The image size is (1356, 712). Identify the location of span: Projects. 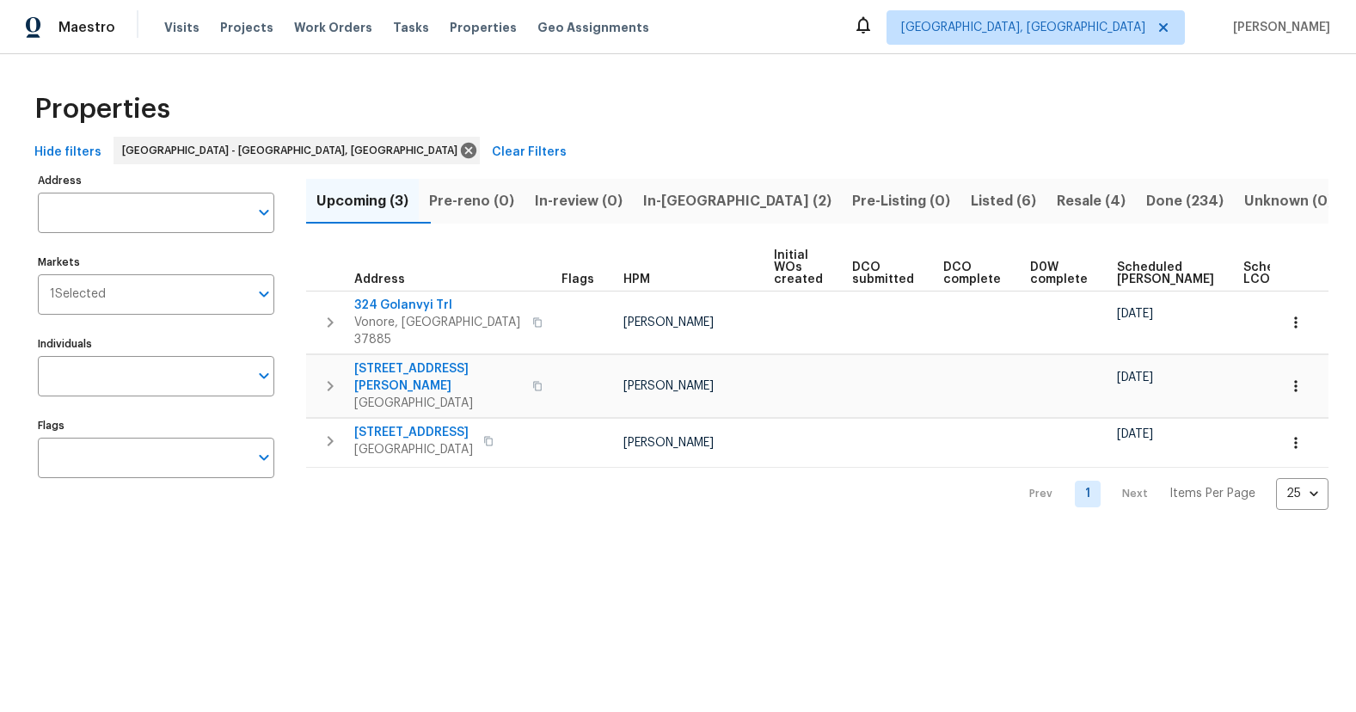
(247, 28).